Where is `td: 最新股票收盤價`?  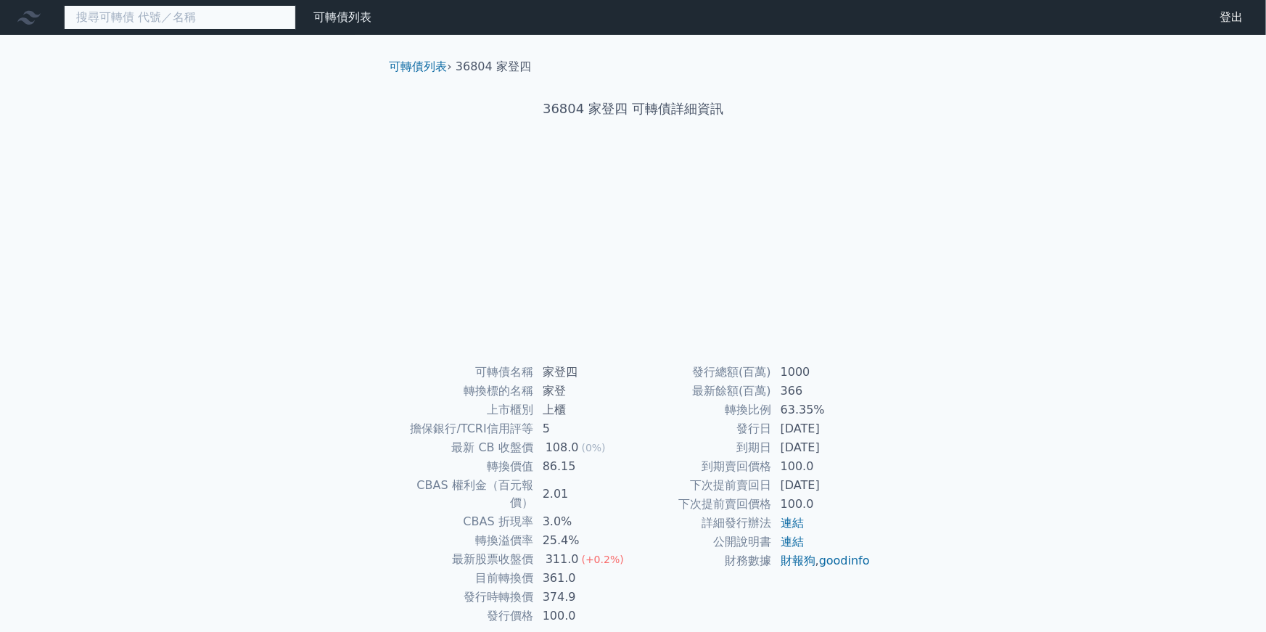
td: 最新股票收盤價 is located at coordinates (464, 559).